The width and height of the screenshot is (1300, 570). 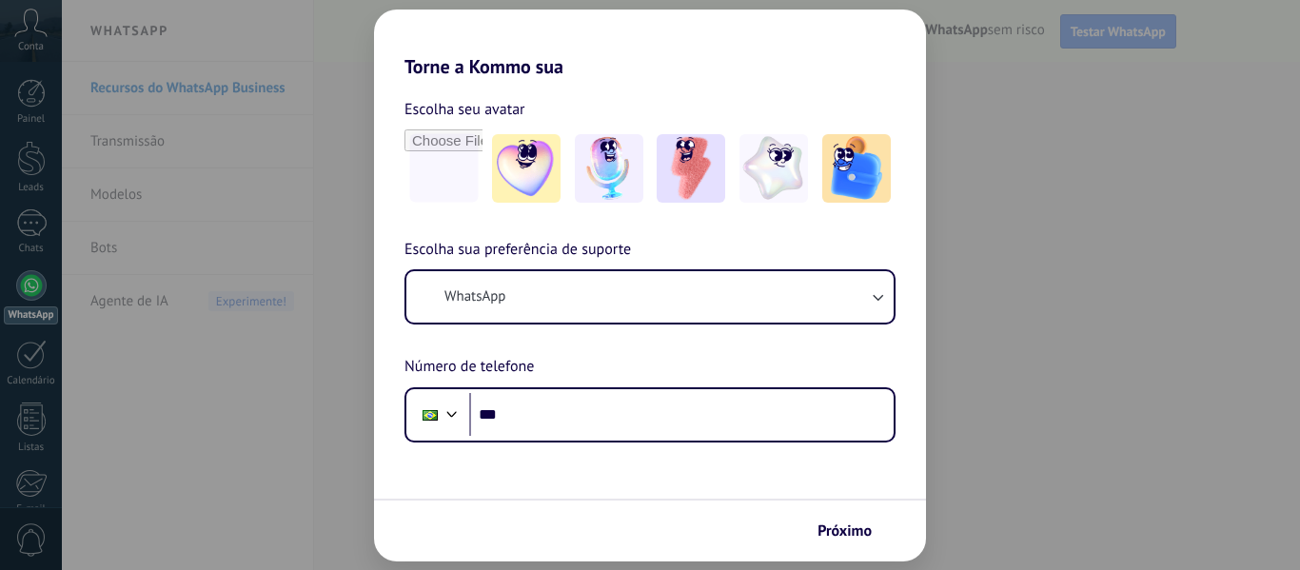 I want to click on img: -1.jpeg, so click(x=526, y=168).